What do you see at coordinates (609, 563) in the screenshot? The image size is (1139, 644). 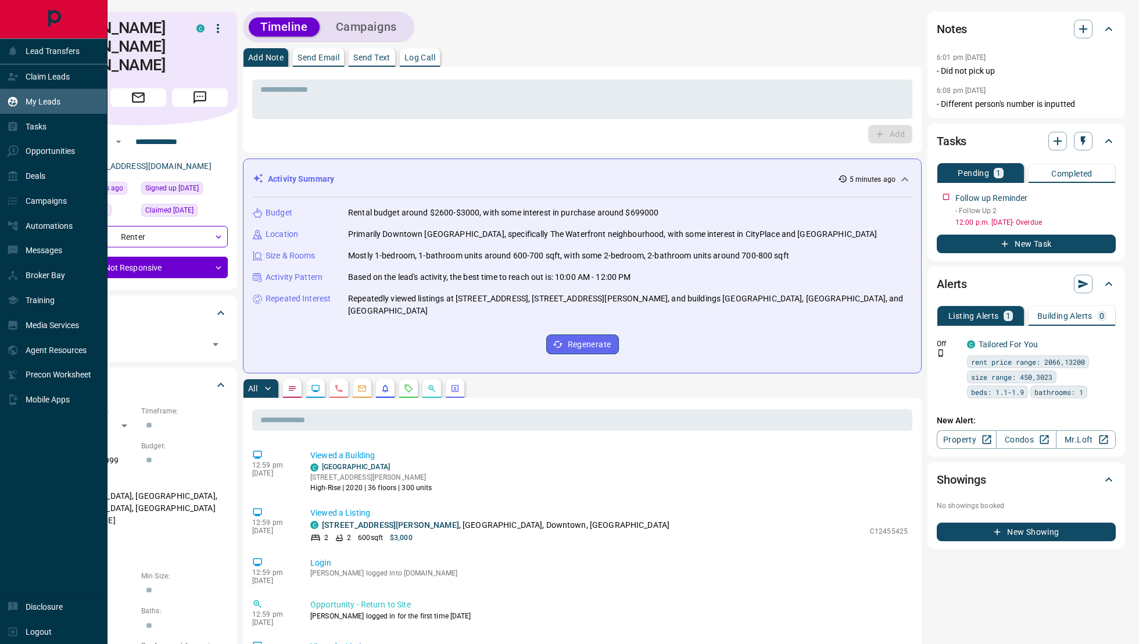 I see `p: Login` at bounding box center [609, 563].